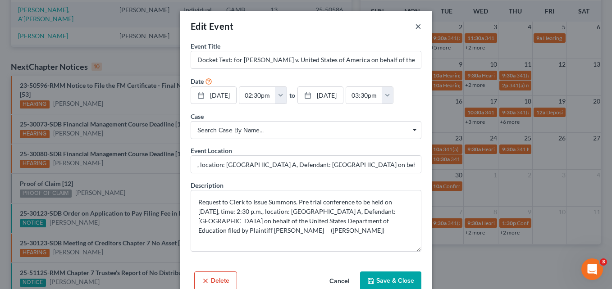  Describe the element at coordinates (212, 26) in the screenshot. I see `span: Edit Event` at that location.